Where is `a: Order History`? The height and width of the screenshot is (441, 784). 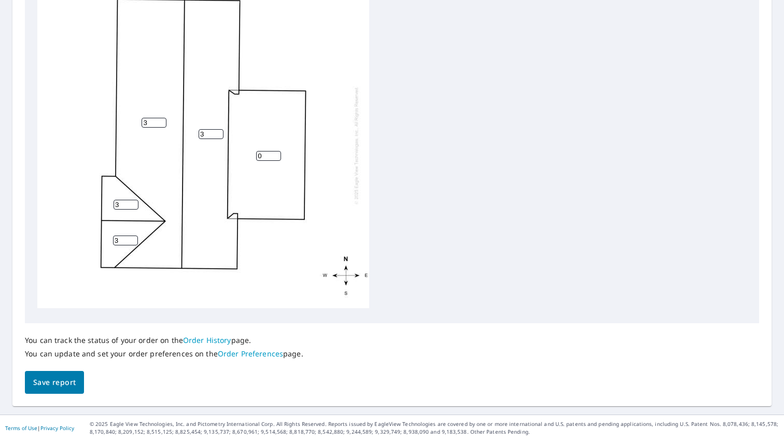
a: Order History is located at coordinates (207, 340).